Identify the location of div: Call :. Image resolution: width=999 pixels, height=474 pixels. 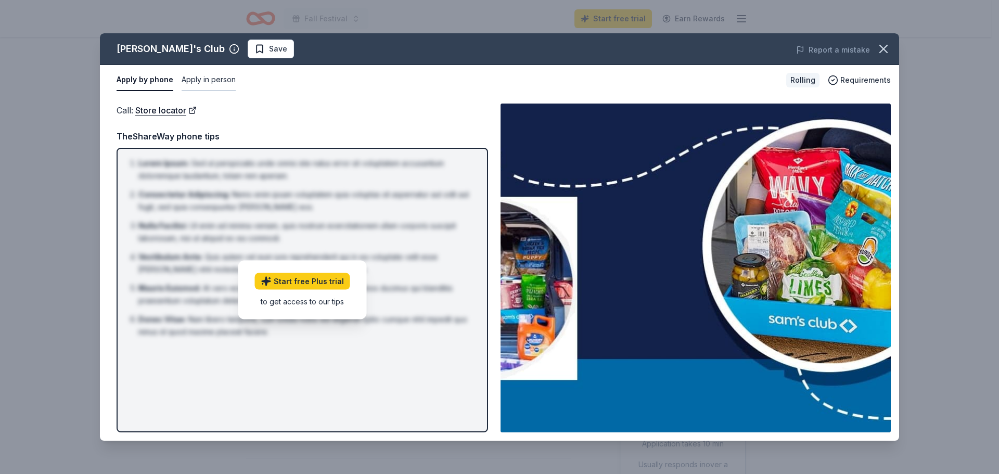
(302, 110).